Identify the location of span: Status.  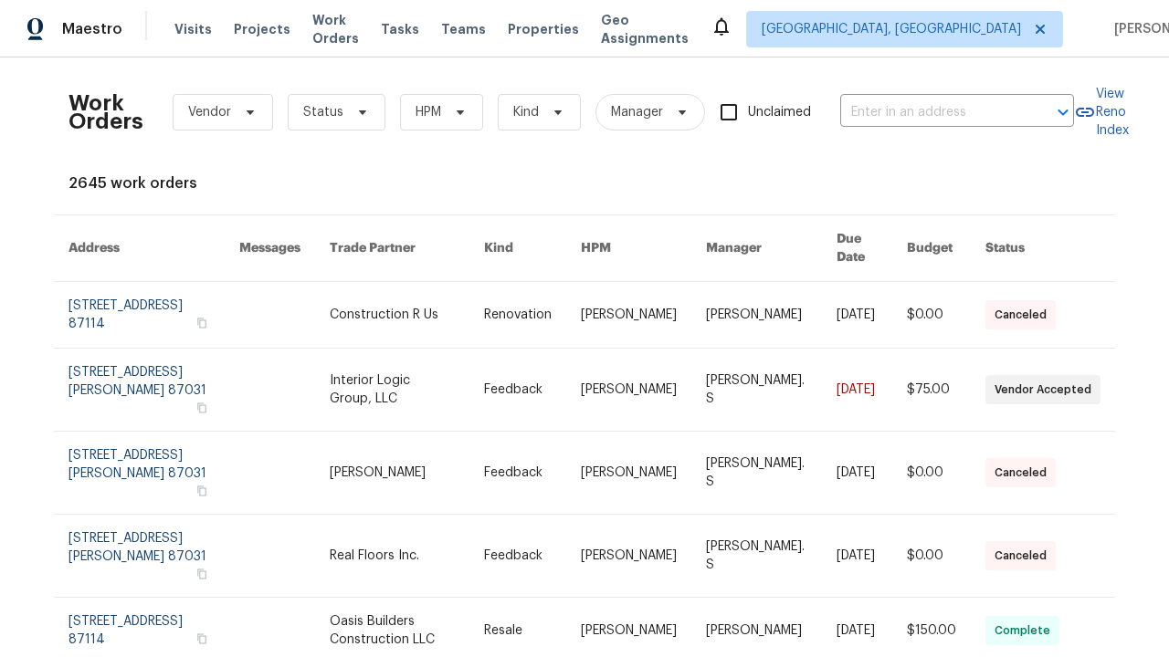
(323, 112).